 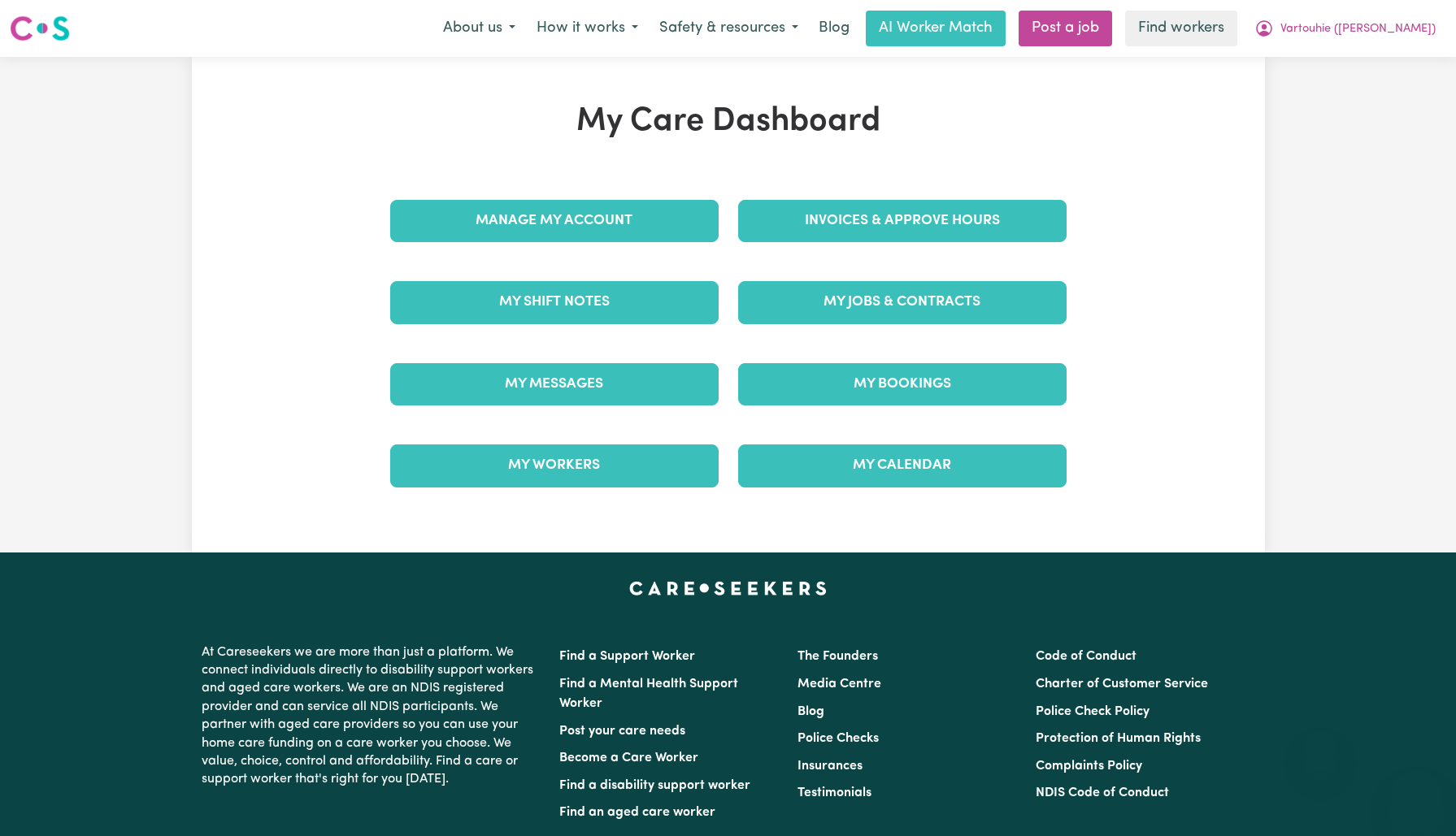 What do you see at coordinates (479, 29) in the screenshot?
I see `button: About us` at bounding box center [479, 29].